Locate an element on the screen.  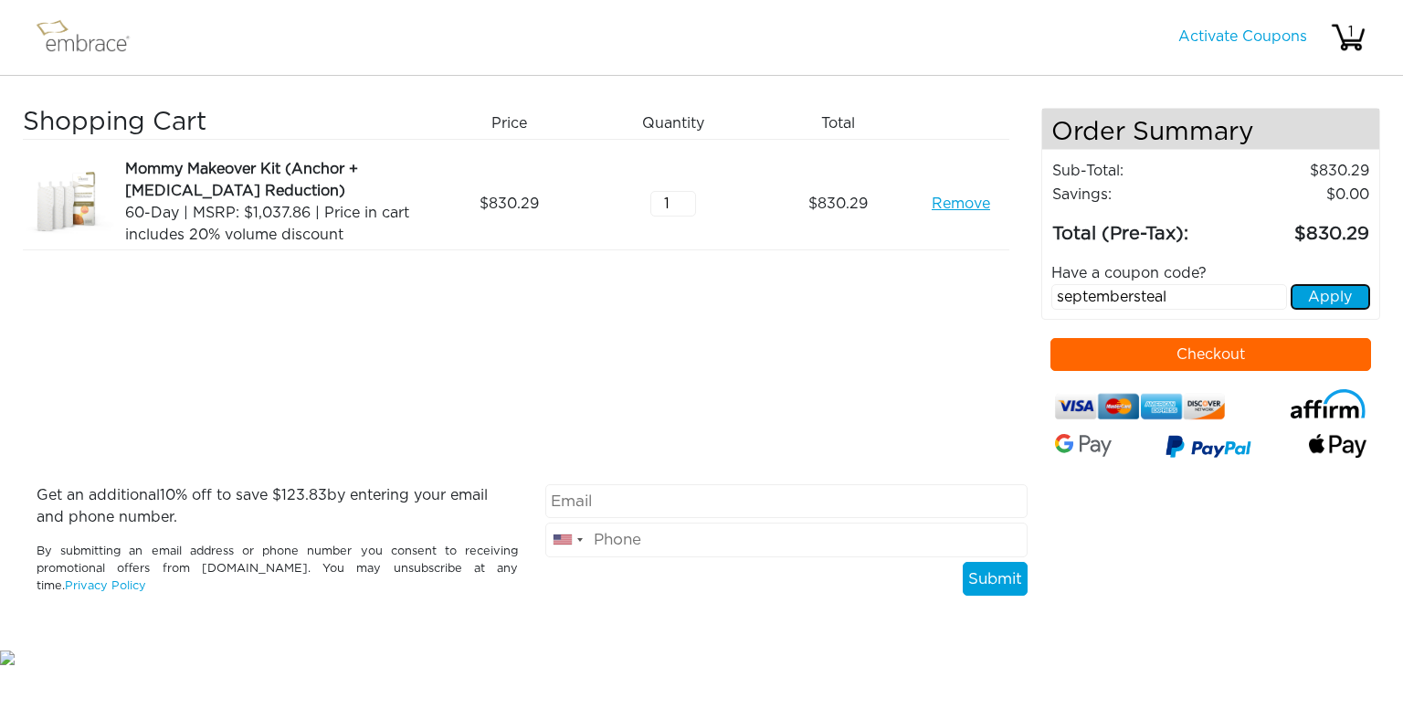
button: Checkout is located at coordinates (1212, 355).